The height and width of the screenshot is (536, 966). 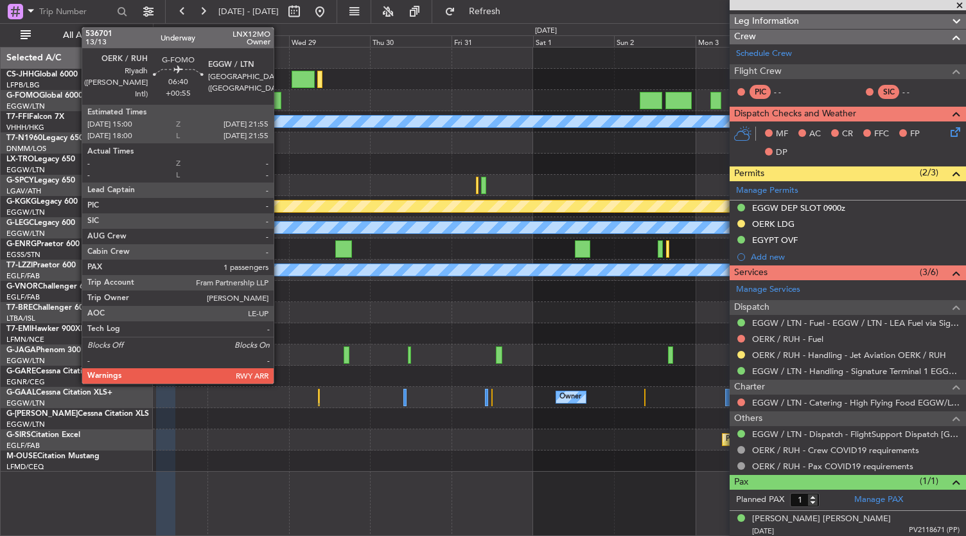 I want to click on span: DP, so click(x=782, y=153).